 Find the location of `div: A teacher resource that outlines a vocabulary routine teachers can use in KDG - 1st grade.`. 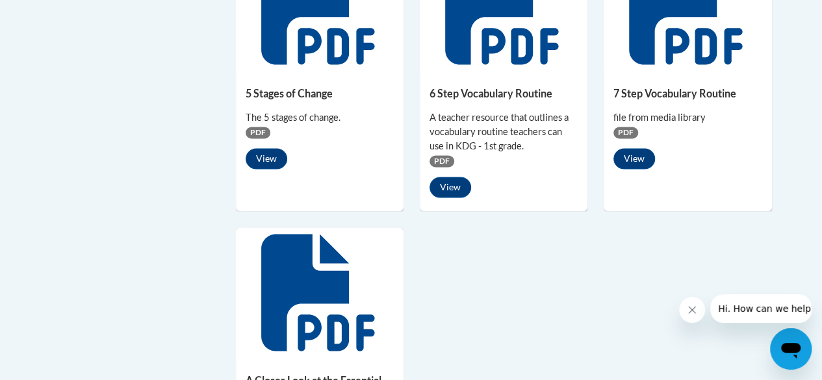

div: A teacher resource that outlines a vocabulary routine teachers can use in KDG - 1st grade. is located at coordinates (503, 132).